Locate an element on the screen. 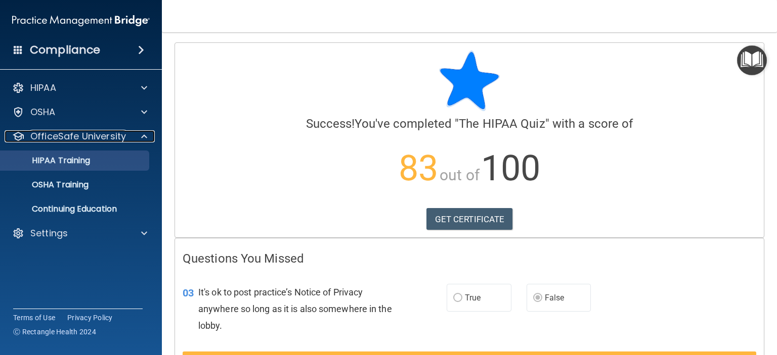  img: blue-star-rounded.9d042014.png is located at coordinates (469, 81).